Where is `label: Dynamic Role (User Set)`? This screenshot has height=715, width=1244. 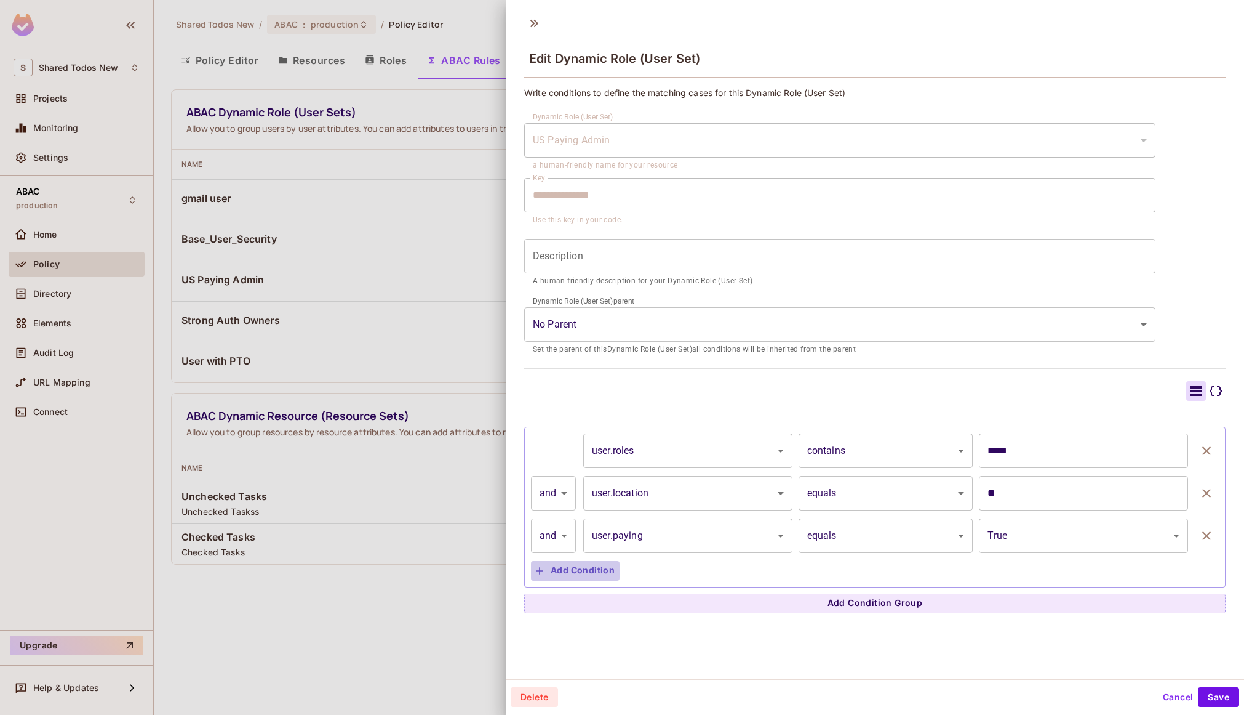
label: Dynamic Role (User Set) is located at coordinates (573, 116).